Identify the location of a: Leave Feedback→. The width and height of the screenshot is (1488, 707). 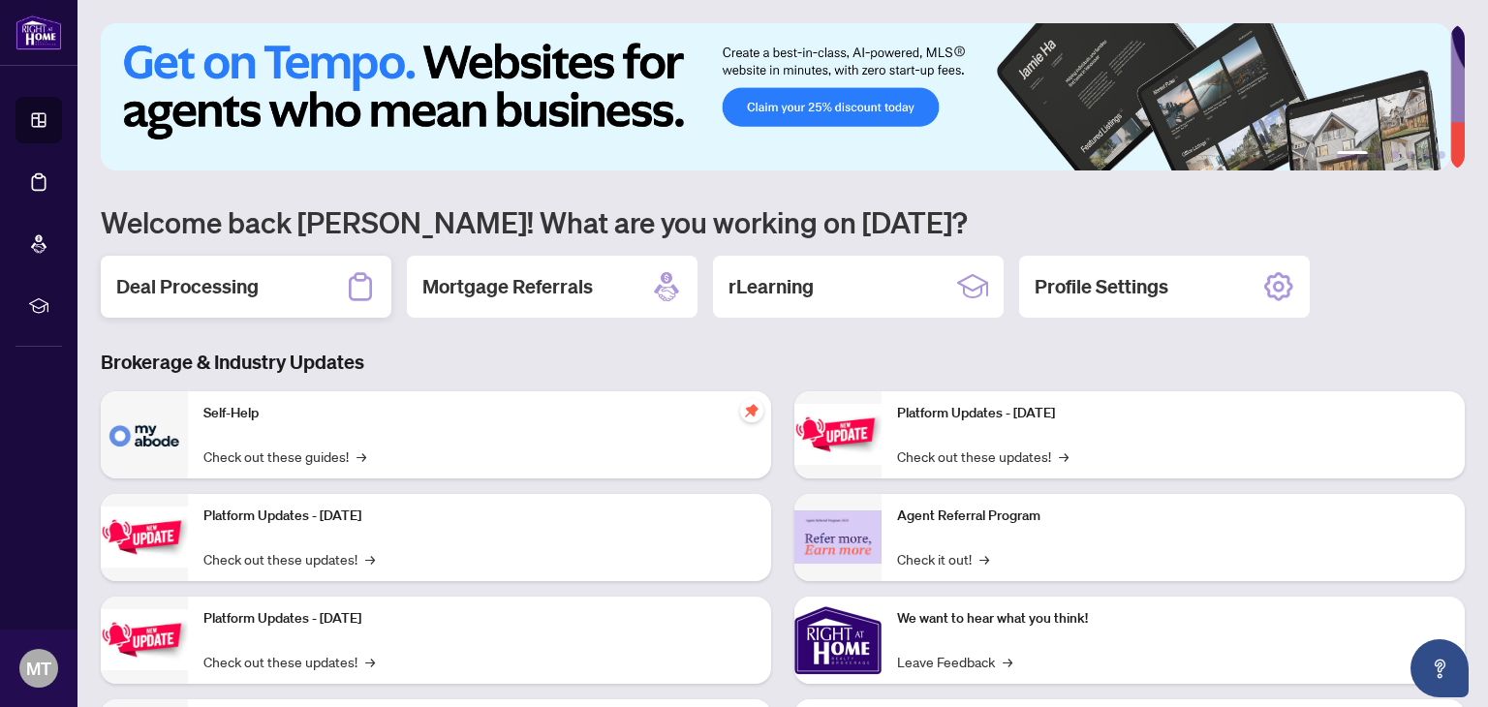
(954, 662).